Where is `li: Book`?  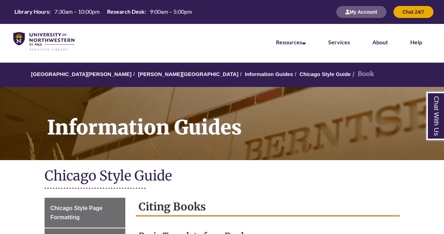 li: Book is located at coordinates (363, 74).